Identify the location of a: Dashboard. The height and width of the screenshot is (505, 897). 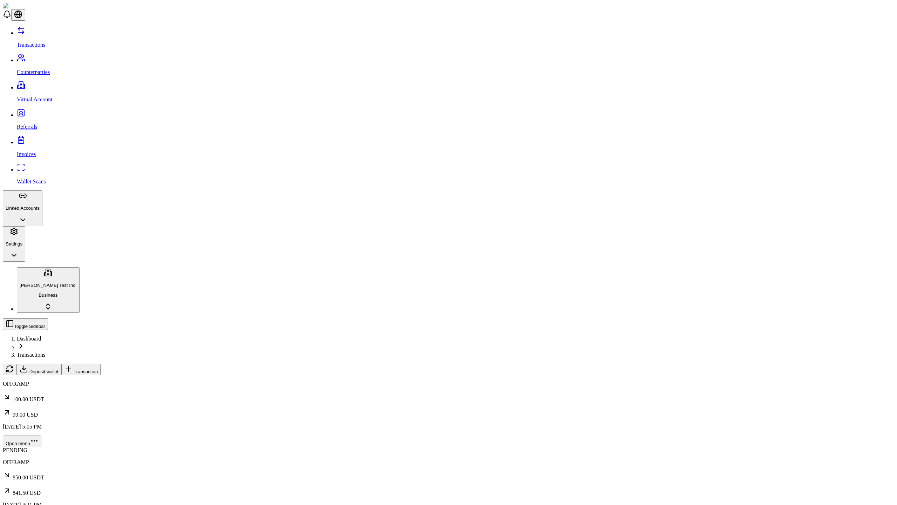
(29, 338).